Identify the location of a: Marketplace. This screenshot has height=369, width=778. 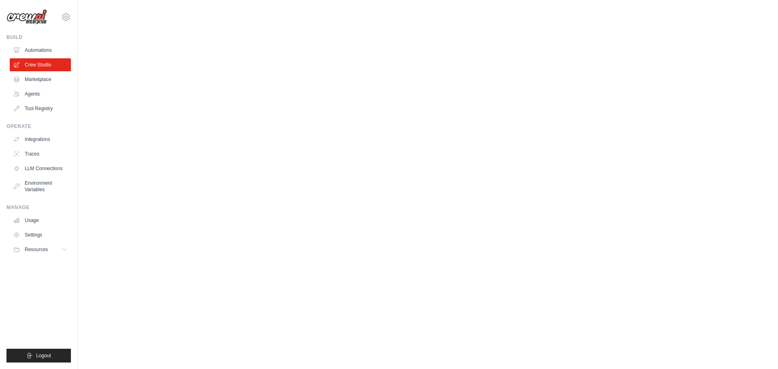
(40, 79).